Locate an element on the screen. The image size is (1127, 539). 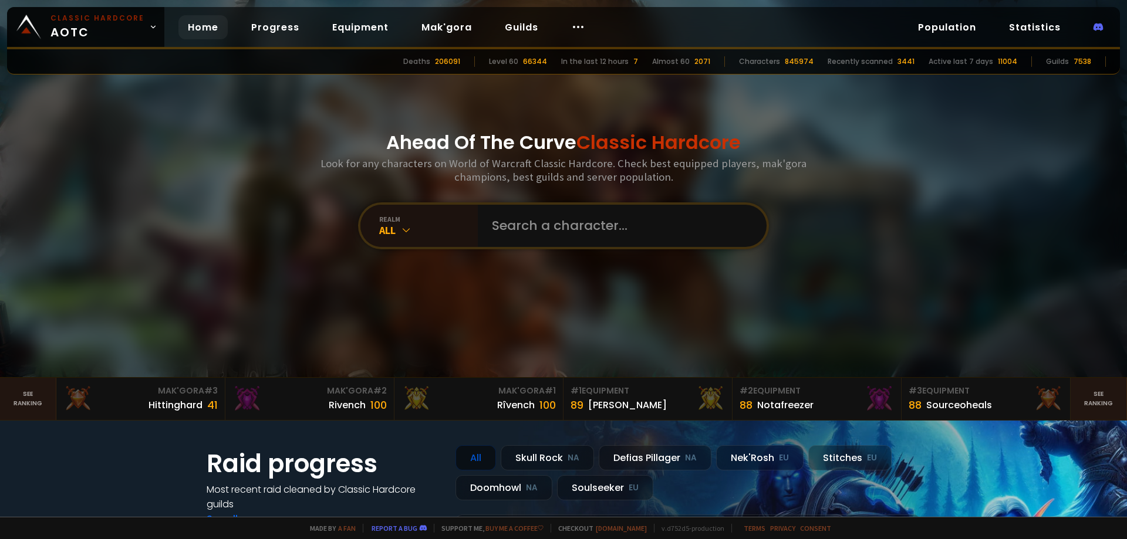
a: Guilds is located at coordinates (521, 27).